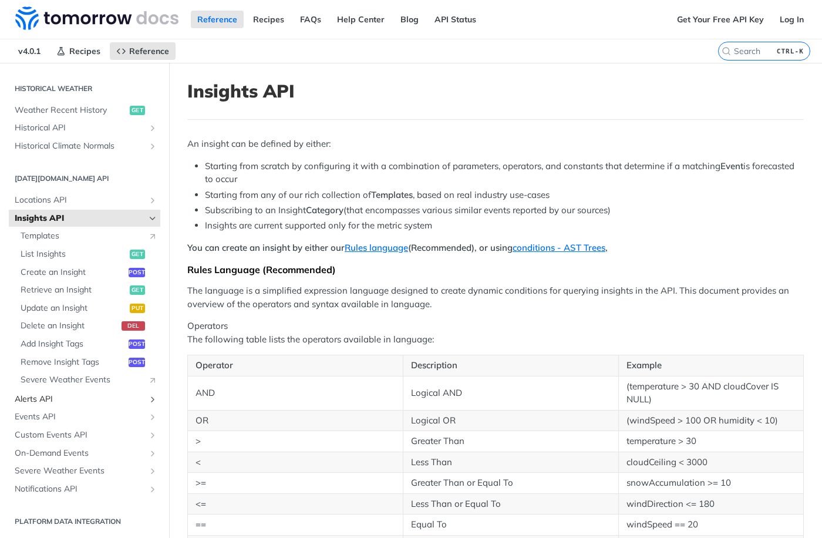  Describe the element at coordinates (80, 399) in the screenshot. I see `span: Alerts API` at that location.